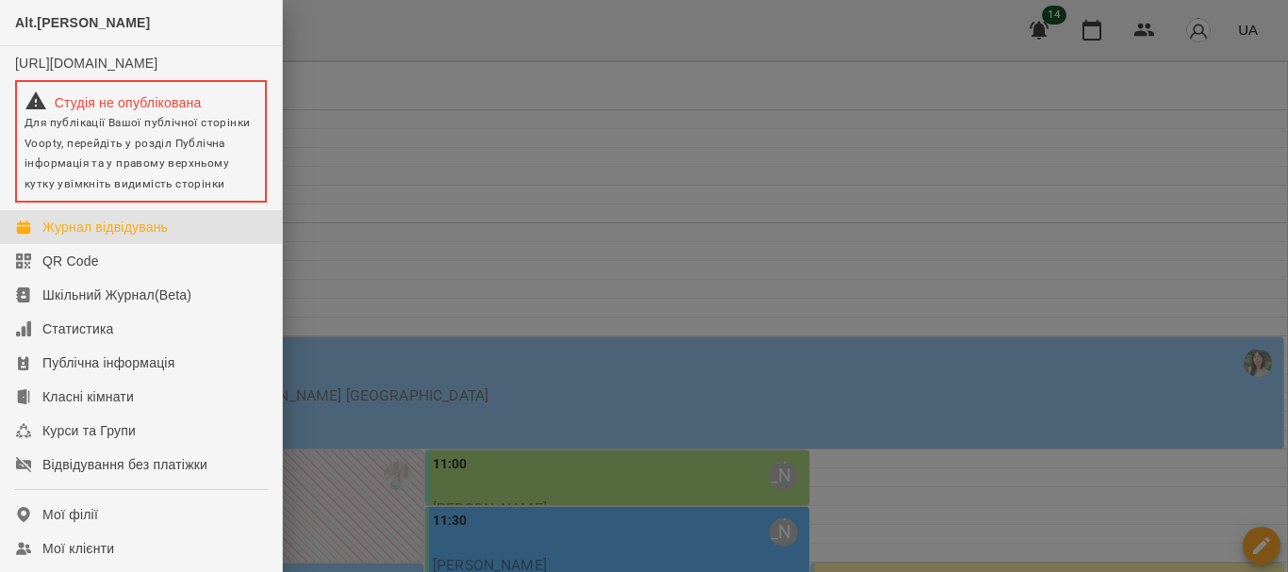 This screenshot has height=572, width=1288. Describe the element at coordinates (89, 431) in the screenshot. I see `div: Курси та Групи` at that location.